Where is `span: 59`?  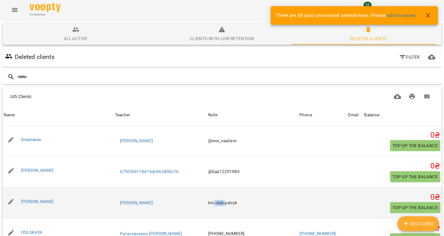
span: 59 is located at coordinates (368, 5).